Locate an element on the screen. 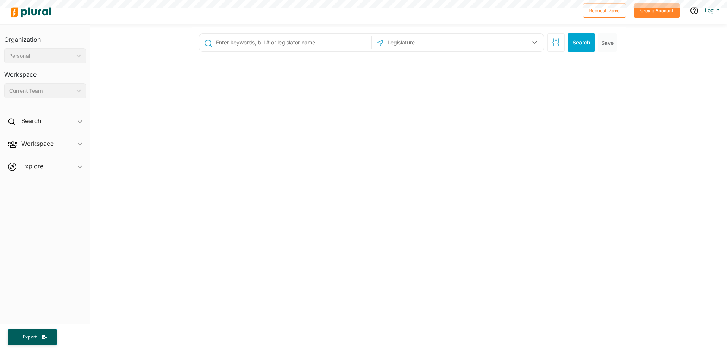  h2: Search is located at coordinates (31, 121).